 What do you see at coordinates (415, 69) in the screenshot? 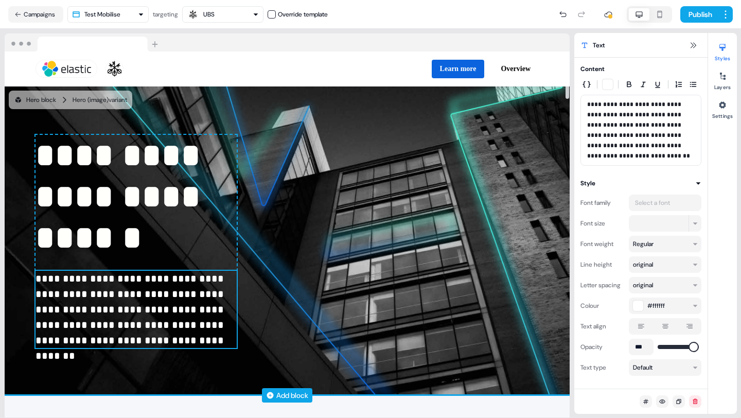
I see `div: Learn moreOverview` at bounding box center [415, 69].